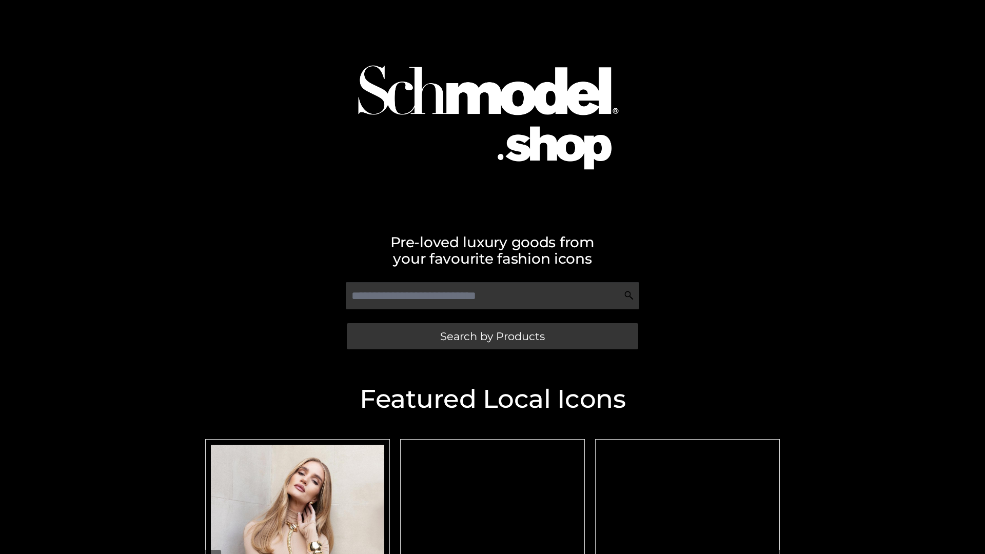 The width and height of the screenshot is (985, 554). Describe the element at coordinates (493, 250) in the screenshot. I see `h2: Pre-loved luxury goods from your favourite fashion icons` at that location.